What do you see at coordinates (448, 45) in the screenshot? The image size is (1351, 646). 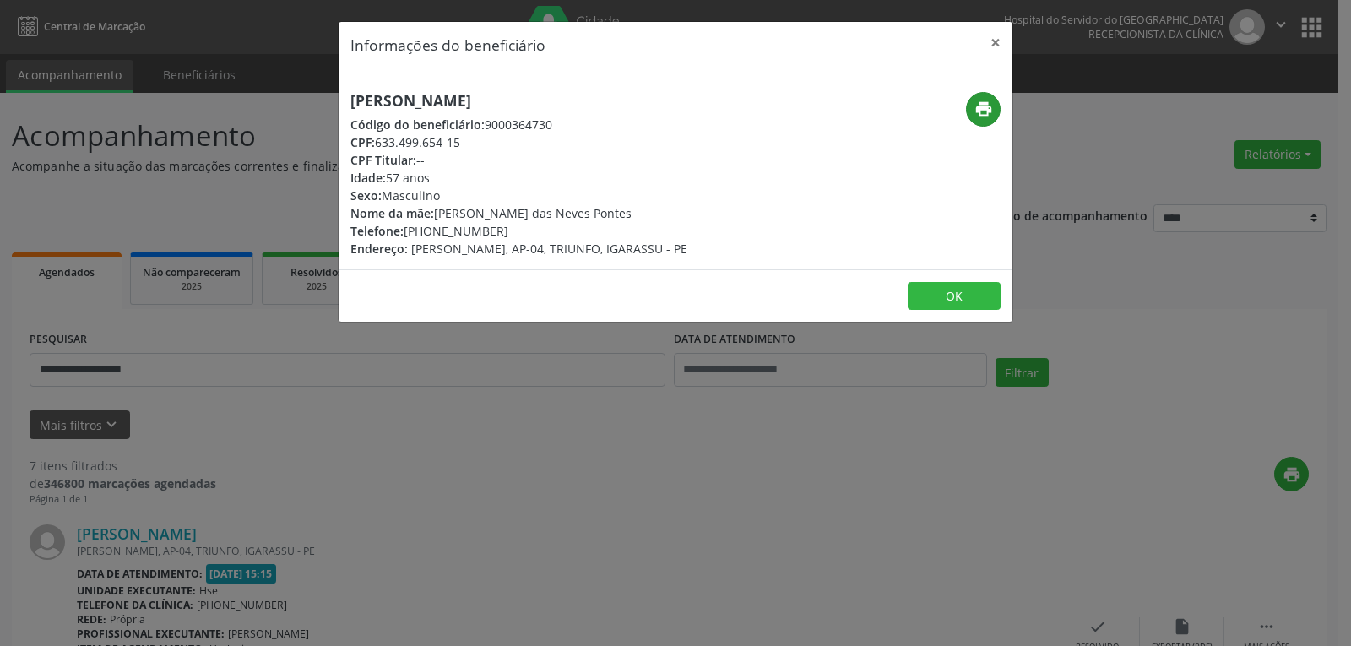 I see `h5: Informações do beneficiário` at bounding box center [448, 45].